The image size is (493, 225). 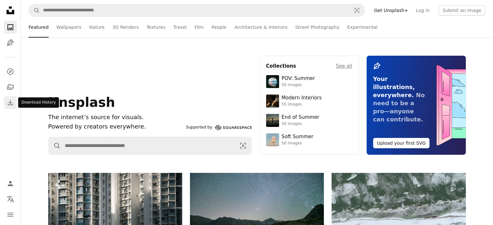 I want to click on span: Your illustrations, everywhere., so click(x=394, y=87).